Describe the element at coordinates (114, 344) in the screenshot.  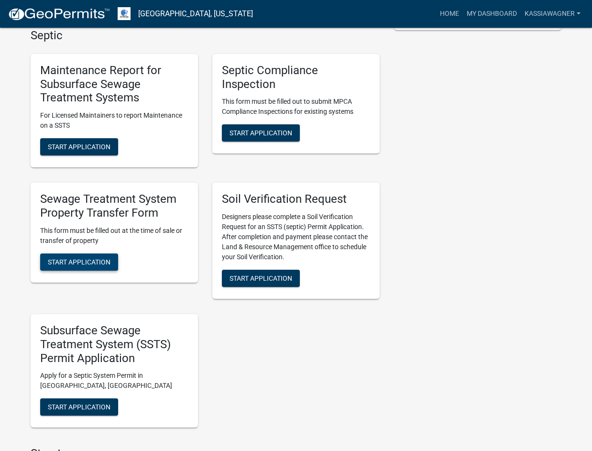
I see `h5: Subsurface Sewage Treatment System (SSTS) Permit Application` at that location.